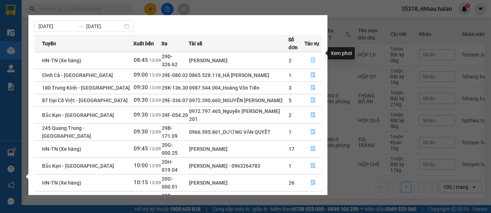 The height and width of the screenshot is (213, 491). Describe the element at coordinates (292, 149) in the screenshot. I see `span: 17` at that location.